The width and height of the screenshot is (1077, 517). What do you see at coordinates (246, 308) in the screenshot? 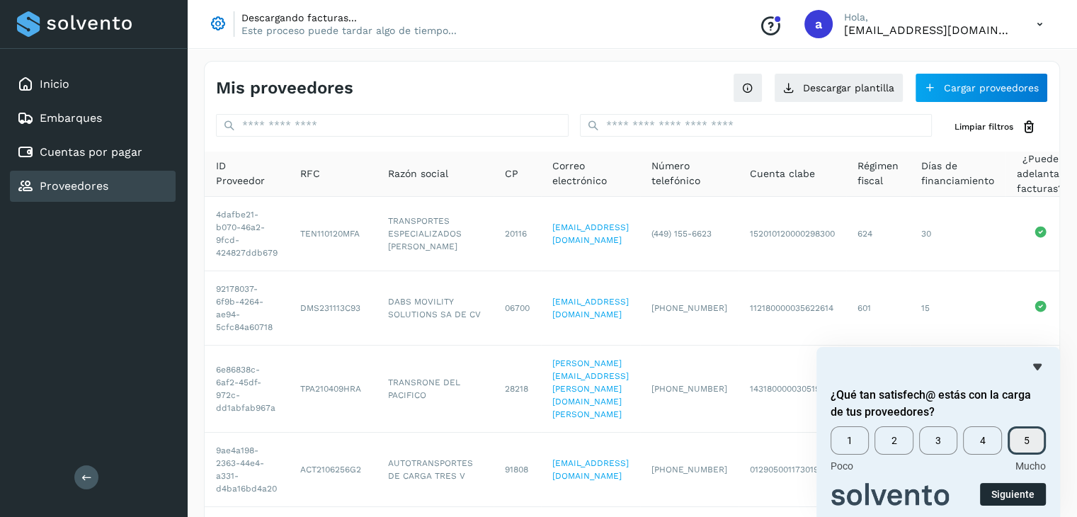
I see `td: 92178037-6f9b-4264-ae94-5cfc84a60718` at bounding box center [246, 308].